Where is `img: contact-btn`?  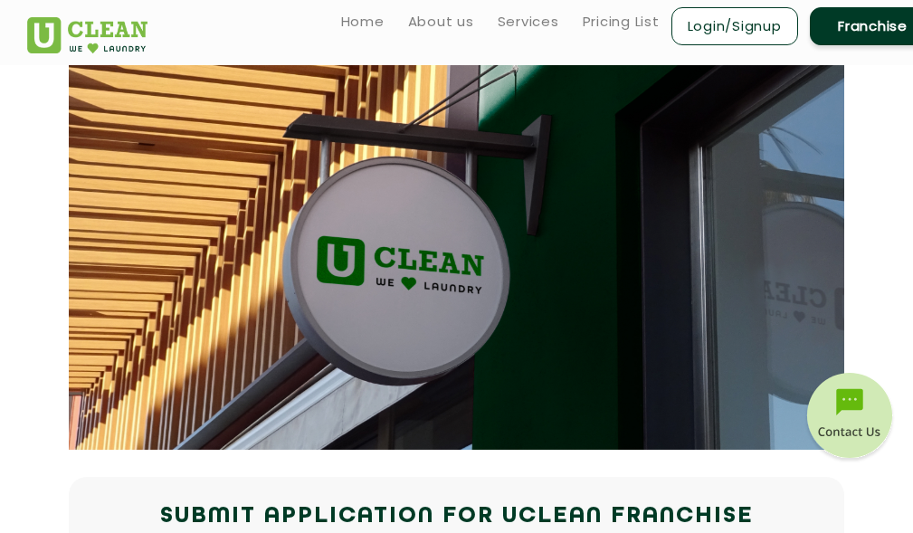 img: contact-btn is located at coordinates (850, 418).